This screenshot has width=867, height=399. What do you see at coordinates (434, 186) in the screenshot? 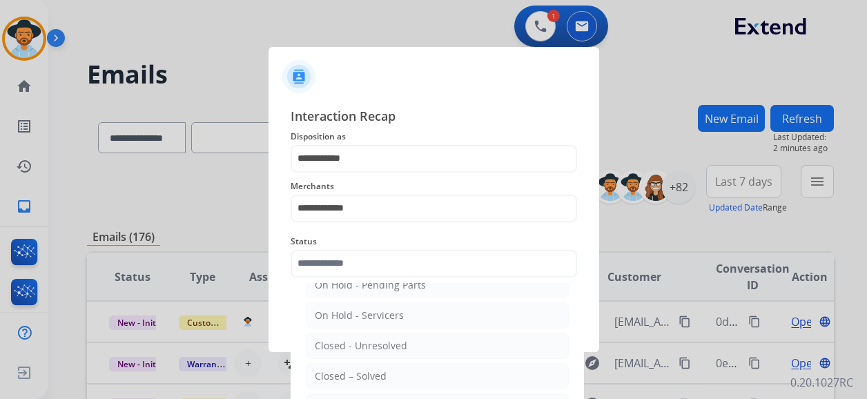
I see `span: Merchants` at bounding box center [434, 186].